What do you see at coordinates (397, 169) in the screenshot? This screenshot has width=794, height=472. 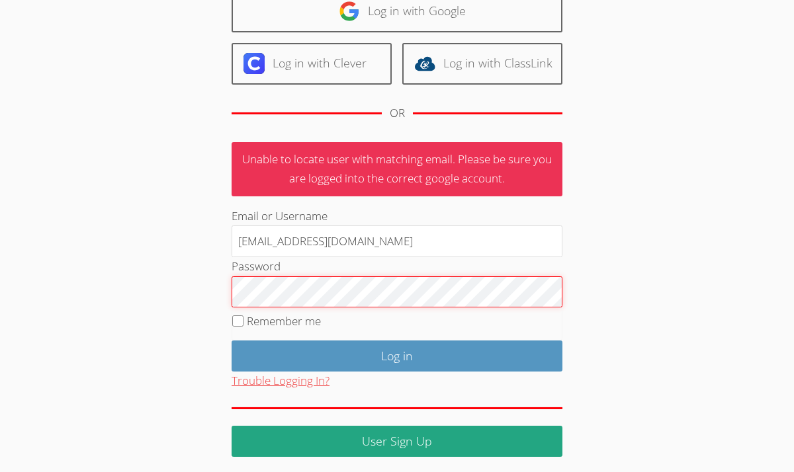 I see `p: Unable to locate user with matching email. Please be sure you are logged into the correct google ...` at bounding box center [397, 169].